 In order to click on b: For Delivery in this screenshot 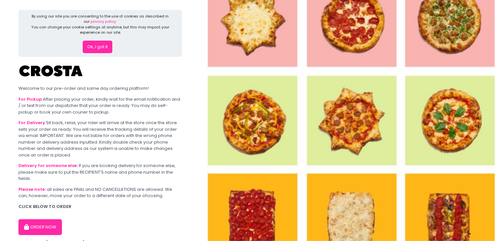, I will do `click(32, 122)`.